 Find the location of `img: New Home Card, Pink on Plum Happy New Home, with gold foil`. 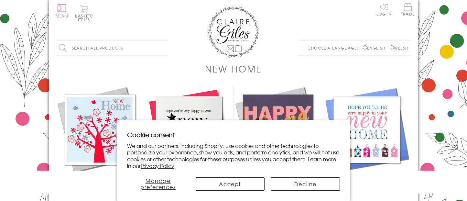

img: New Home Card, Pink on Plum Happy New Home, with gold foil is located at coordinates (278, 129).